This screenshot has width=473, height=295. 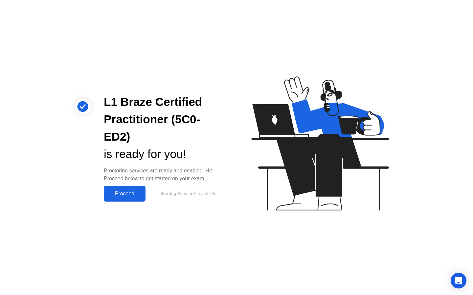 What do you see at coordinates (458, 281) in the screenshot?
I see `div: Open Intercom Messenger` at bounding box center [458, 281].